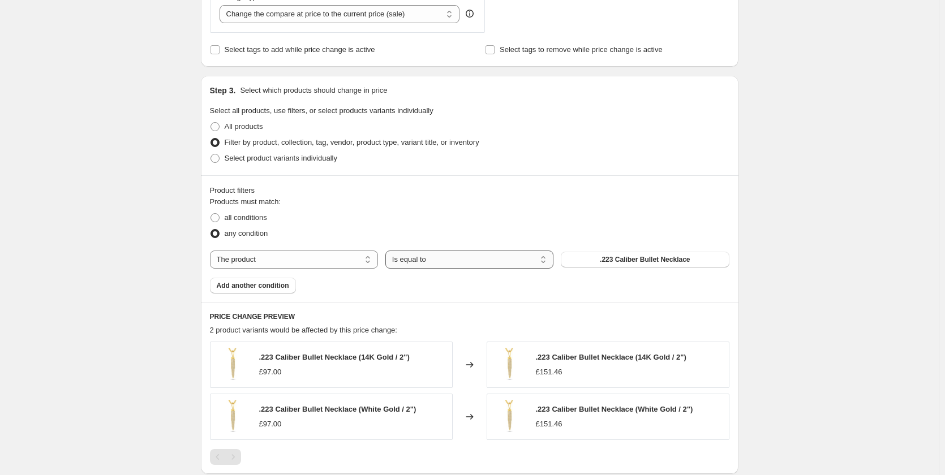 Image resolution: width=945 pixels, height=475 pixels. I want to click on p: Select which products should change in price, so click(313, 91).